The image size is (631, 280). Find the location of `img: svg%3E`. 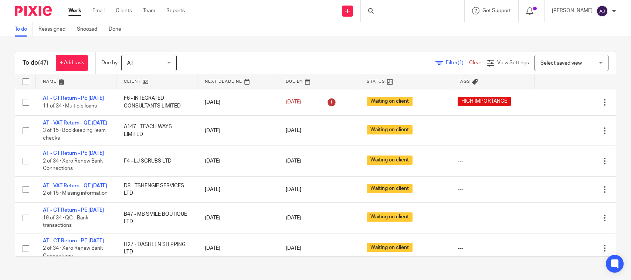

img: svg%3E is located at coordinates (603, 11).